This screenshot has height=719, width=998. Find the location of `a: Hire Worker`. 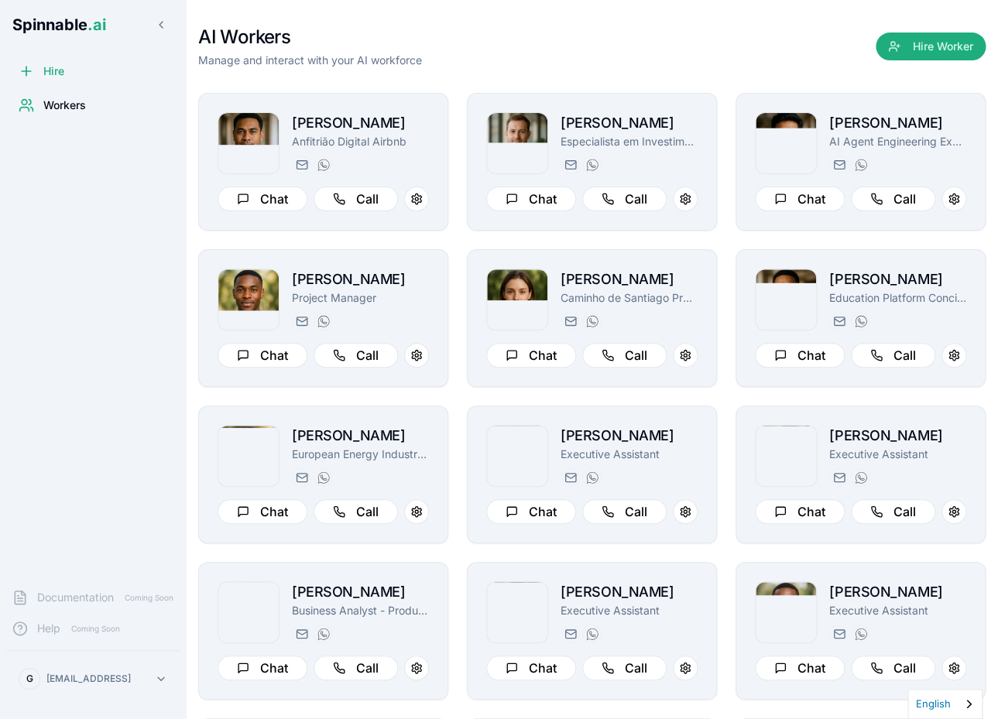

a: Hire Worker is located at coordinates (931, 48).